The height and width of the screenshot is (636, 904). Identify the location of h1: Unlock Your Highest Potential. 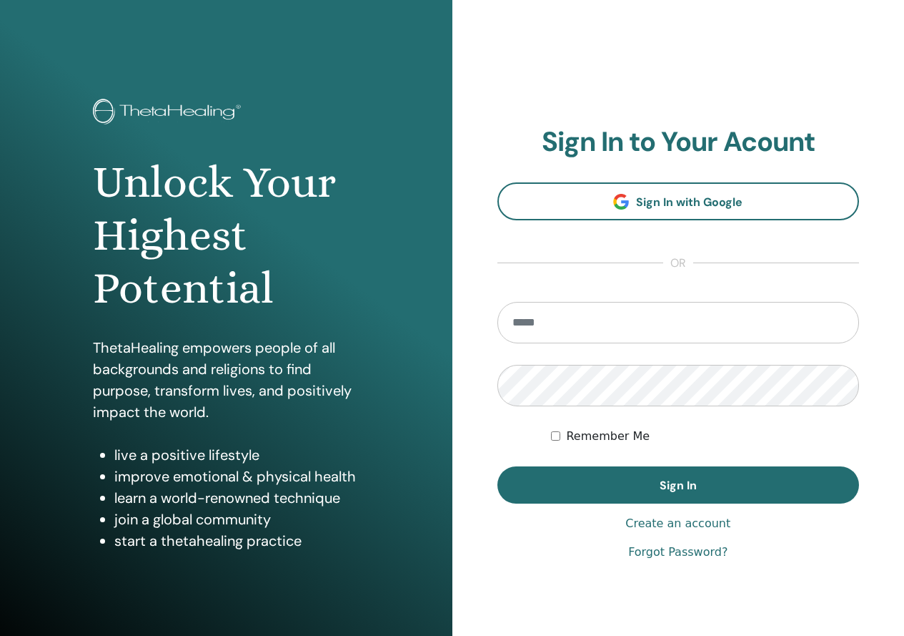
(226, 235).